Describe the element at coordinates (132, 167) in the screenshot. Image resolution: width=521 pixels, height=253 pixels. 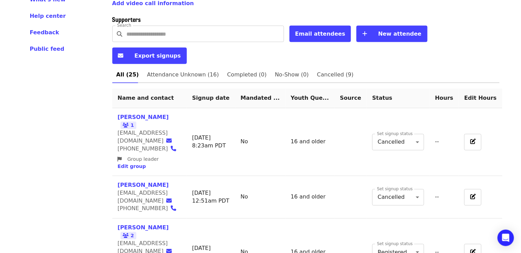
I see `button: Edit group` at that location.